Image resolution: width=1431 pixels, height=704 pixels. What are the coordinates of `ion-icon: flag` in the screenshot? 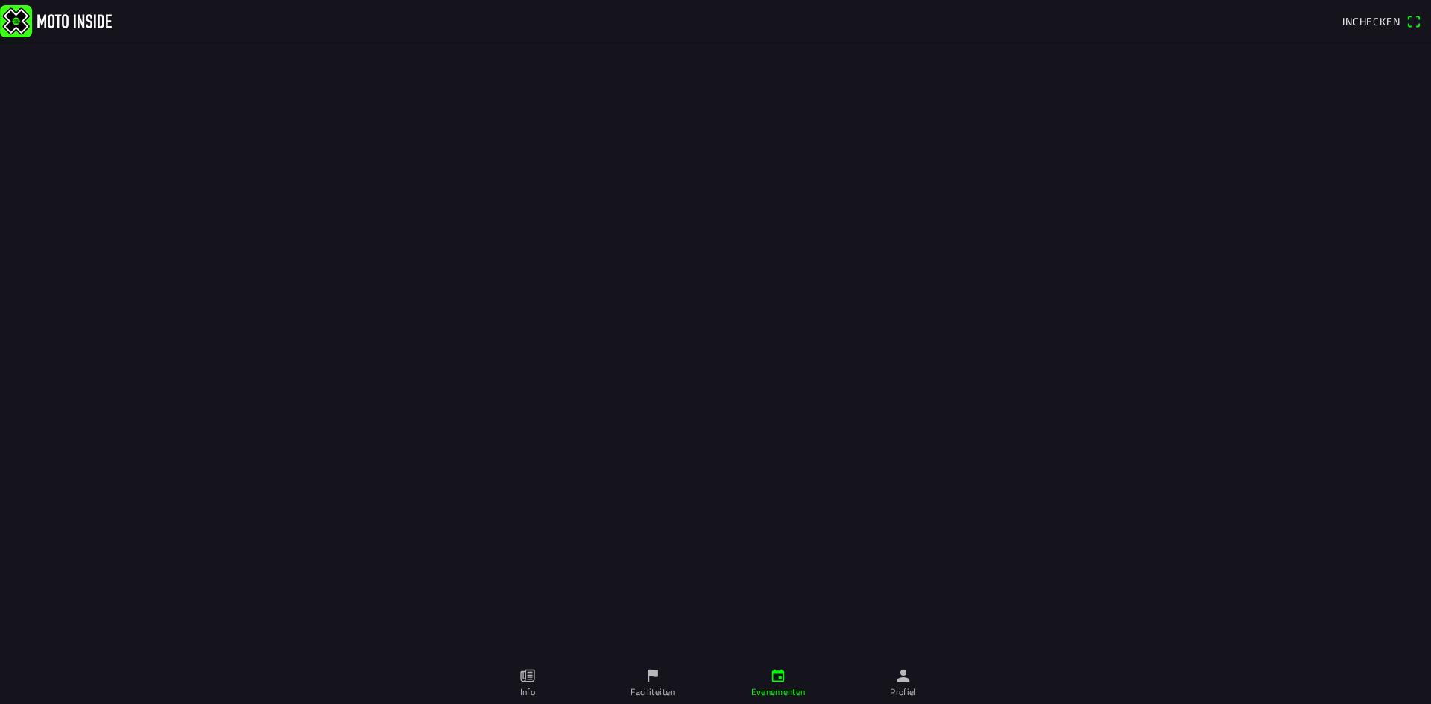 It's located at (653, 676).